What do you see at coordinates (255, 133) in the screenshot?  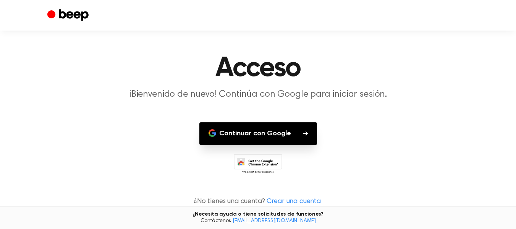 I see `font: Continuar con Google` at bounding box center [255, 133].